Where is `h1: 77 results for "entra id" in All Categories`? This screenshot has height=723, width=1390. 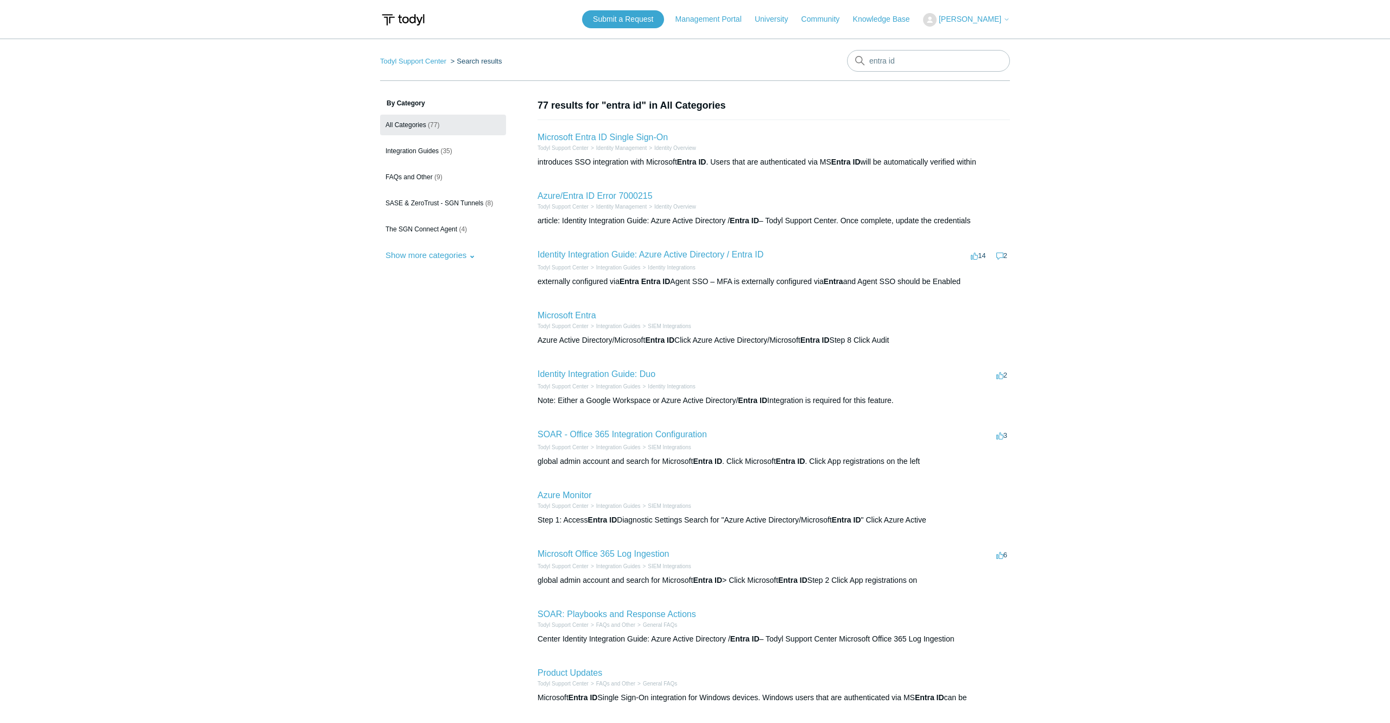 h1: 77 results for "entra id" in All Categories is located at coordinates (774, 105).